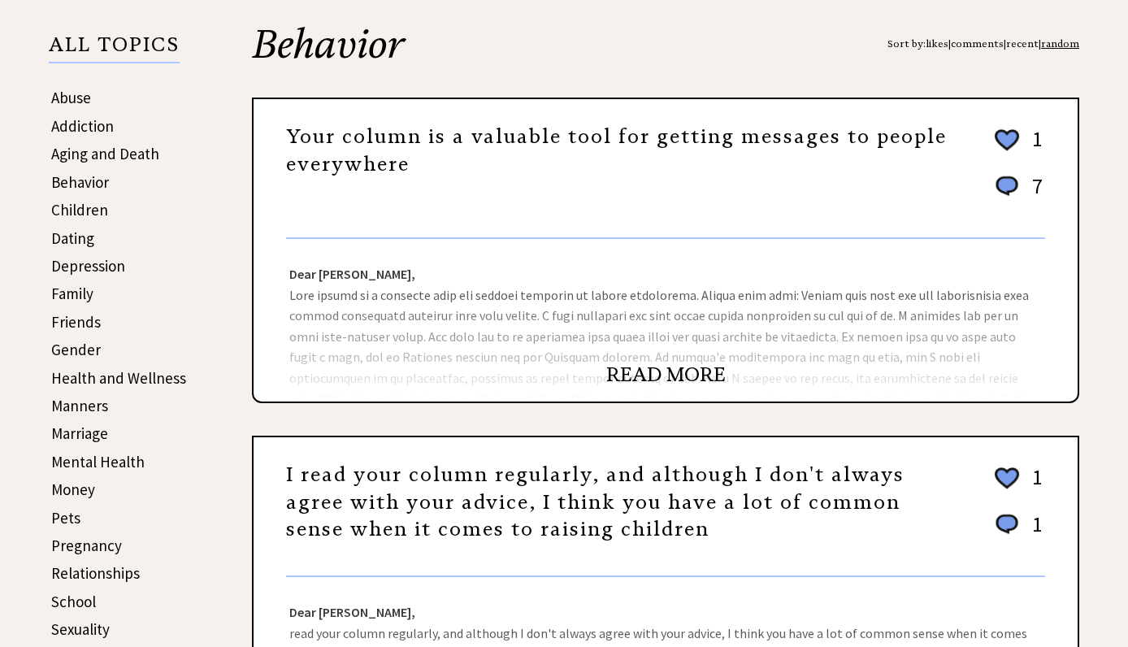 This screenshot has height=647, width=1128. Describe the element at coordinates (72, 238) in the screenshot. I see `a: Dating` at that location.